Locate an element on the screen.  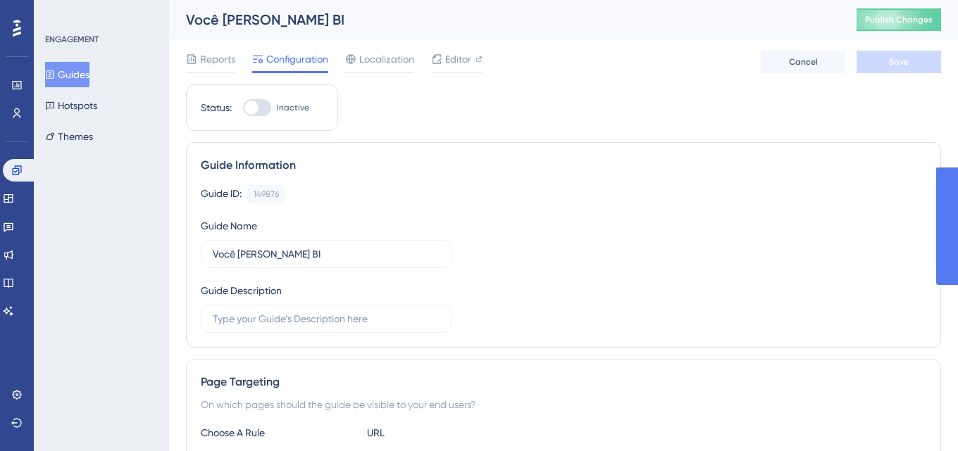
button: Save is located at coordinates (899, 62).